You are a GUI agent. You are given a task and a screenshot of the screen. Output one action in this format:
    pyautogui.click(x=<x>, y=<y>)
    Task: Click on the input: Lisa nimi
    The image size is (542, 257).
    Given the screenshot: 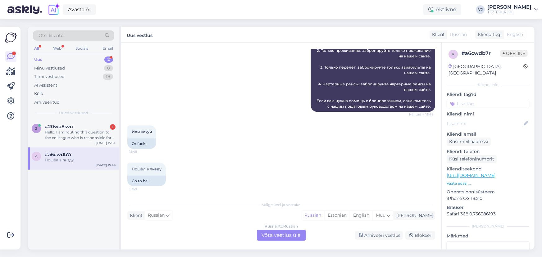 What is the action you would take?
    pyautogui.click(x=485, y=124)
    